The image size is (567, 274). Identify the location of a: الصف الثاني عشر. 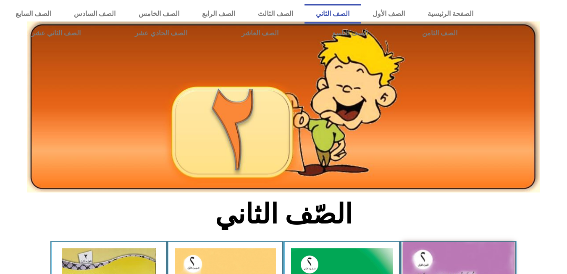
(56, 33).